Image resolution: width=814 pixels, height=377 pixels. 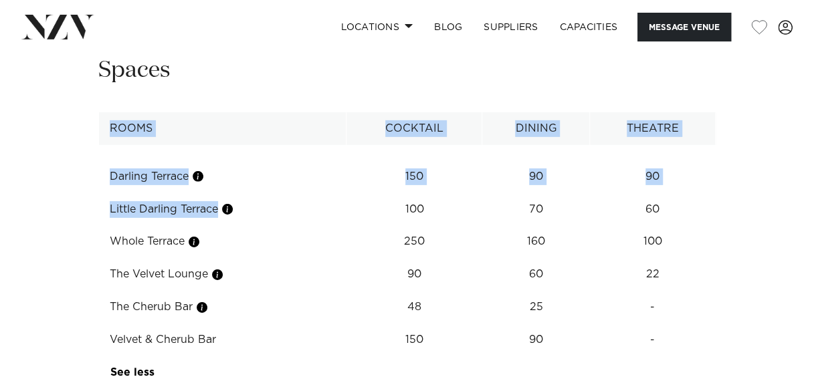 What do you see at coordinates (684, 27) in the screenshot?
I see `button: Message Venue` at bounding box center [684, 27].